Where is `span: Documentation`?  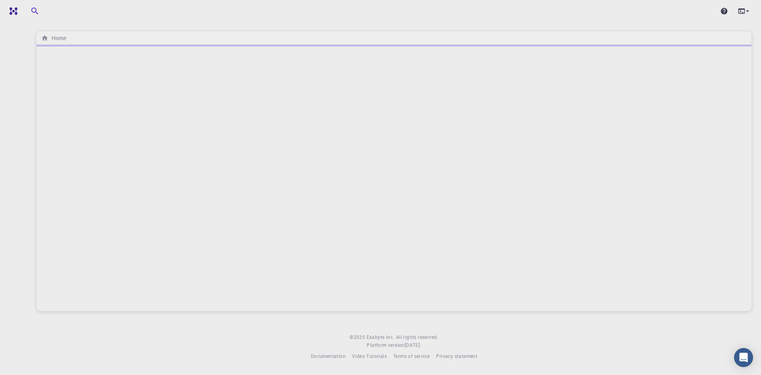 span: Documentation is located at coordinates (328, 356).